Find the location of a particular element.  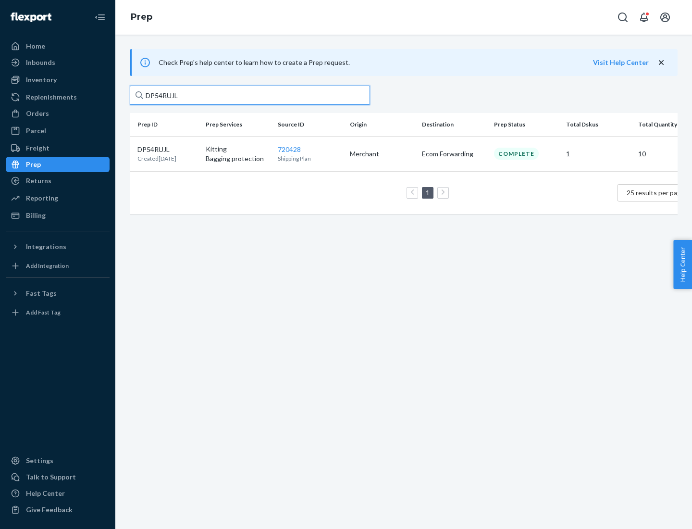

a: Page 1 is your current page is located at coordinates (428, 192).